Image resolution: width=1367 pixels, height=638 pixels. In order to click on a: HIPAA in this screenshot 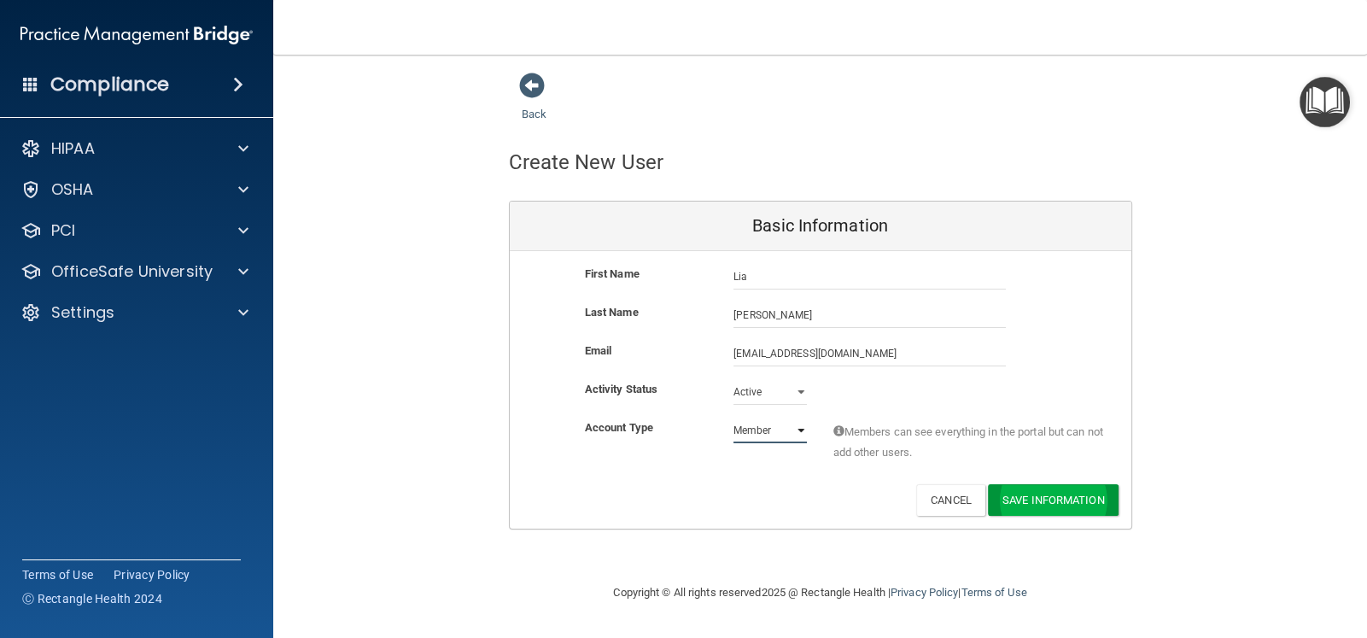, I will do `click(134, 149)`.